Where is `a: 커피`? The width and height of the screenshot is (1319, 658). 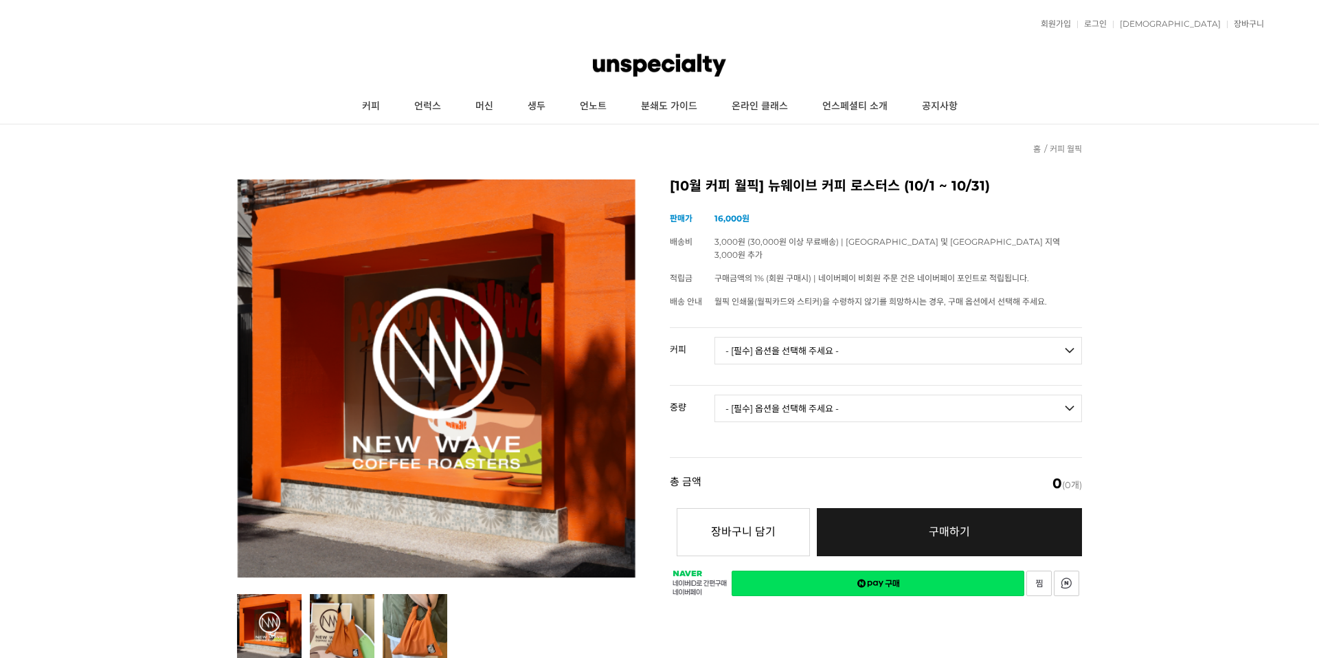 a: 커피 is located at coordinates (371, 107).